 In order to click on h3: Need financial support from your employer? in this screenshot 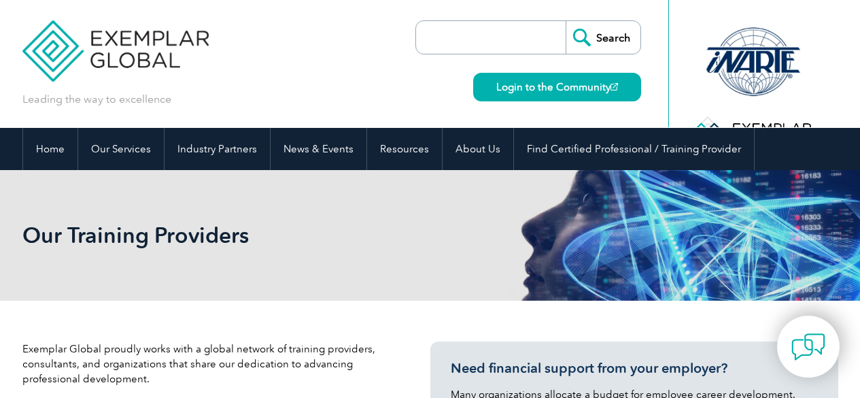, I will do `click(634, 368)`.